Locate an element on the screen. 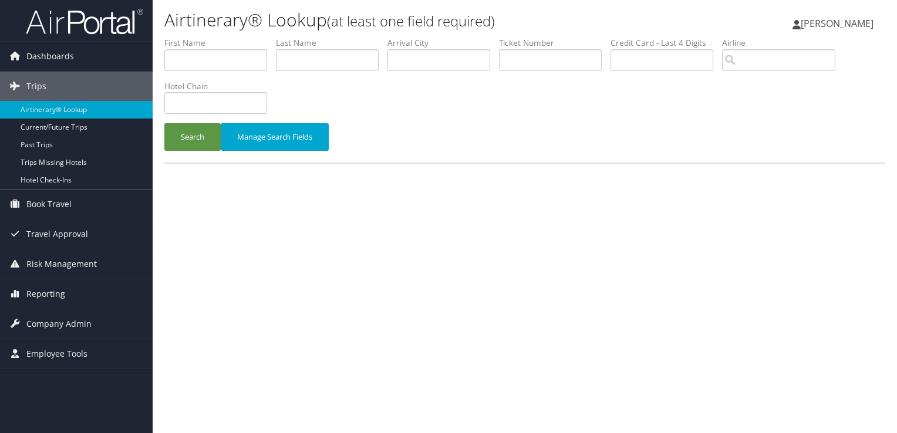  span: Trips is located at coordinates (36, 86).